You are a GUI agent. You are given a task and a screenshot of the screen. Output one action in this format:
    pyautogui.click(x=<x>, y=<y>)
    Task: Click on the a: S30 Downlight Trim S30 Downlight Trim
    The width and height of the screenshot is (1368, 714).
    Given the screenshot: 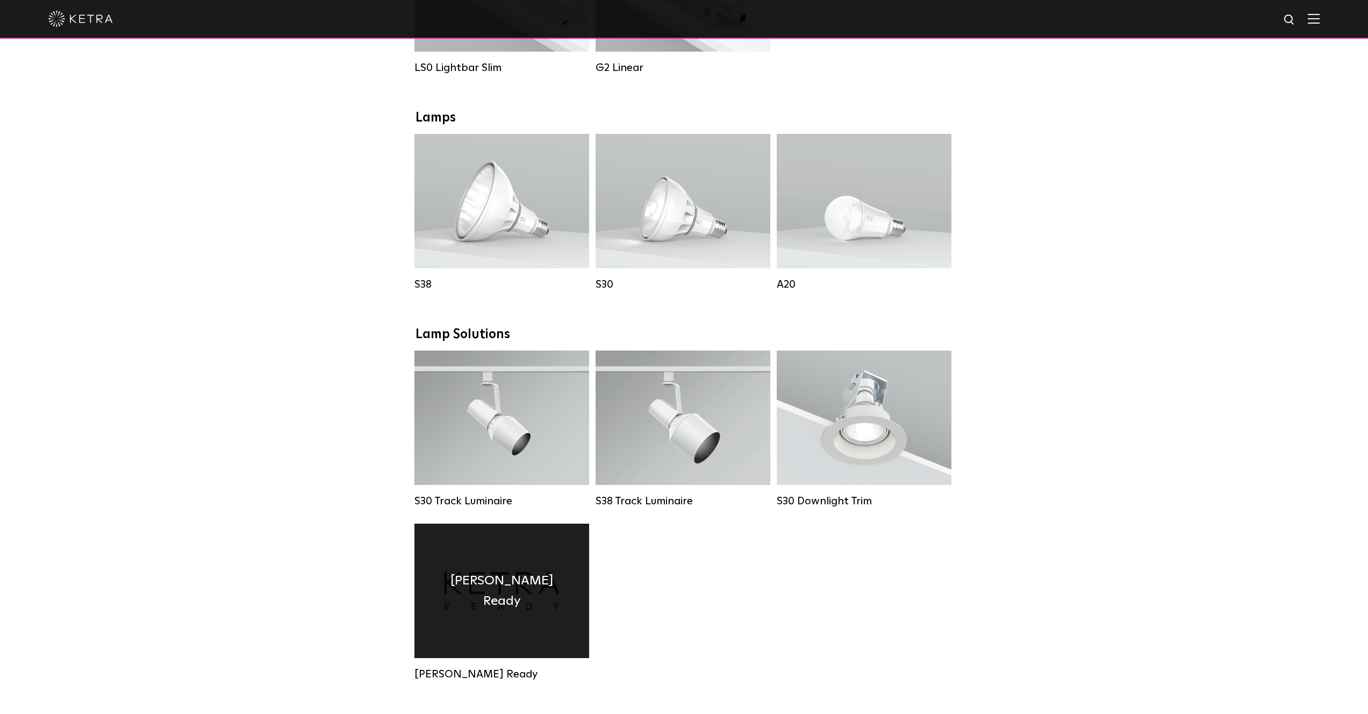 What is the action you would take?
    pyautogui.click(x=864, y=429)
    